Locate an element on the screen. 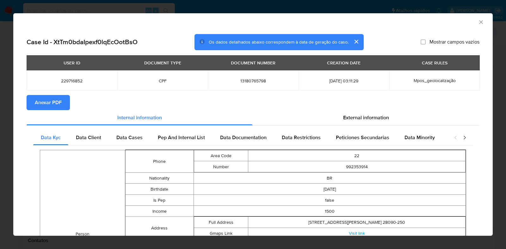 The height and width of the screenshot is (249, 506). span: Data Restrictions is located at coordinates (301, 137).